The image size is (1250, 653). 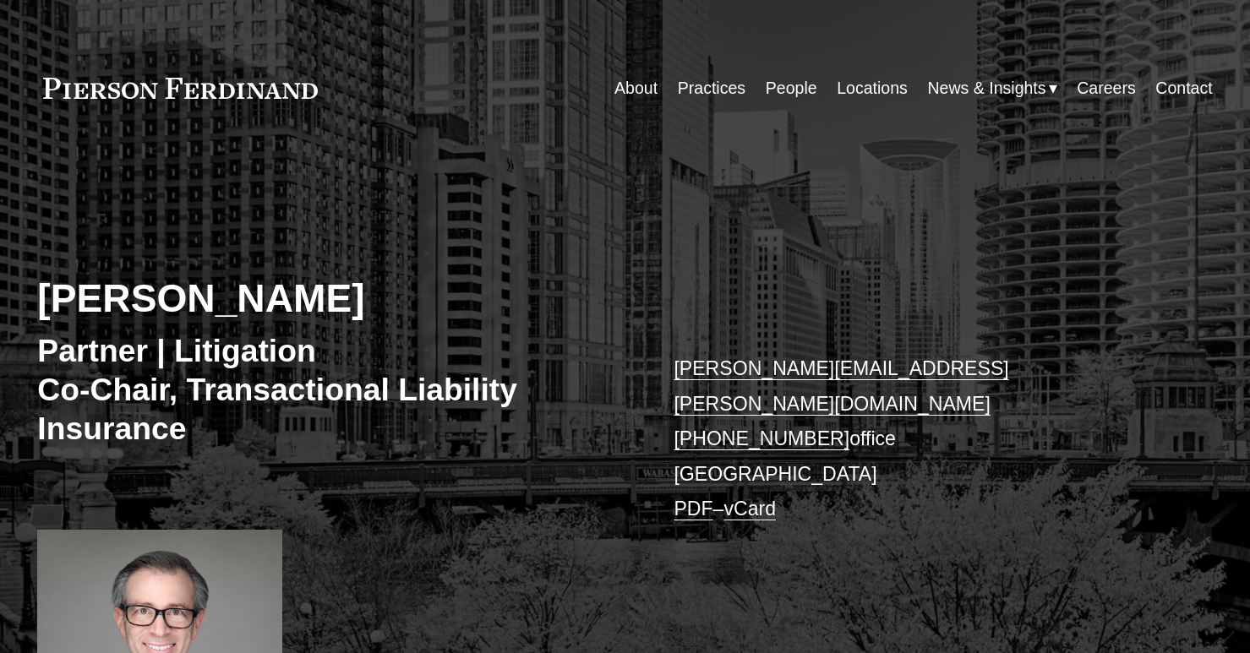 I want to click on a: About, so click(x=636, y=88).